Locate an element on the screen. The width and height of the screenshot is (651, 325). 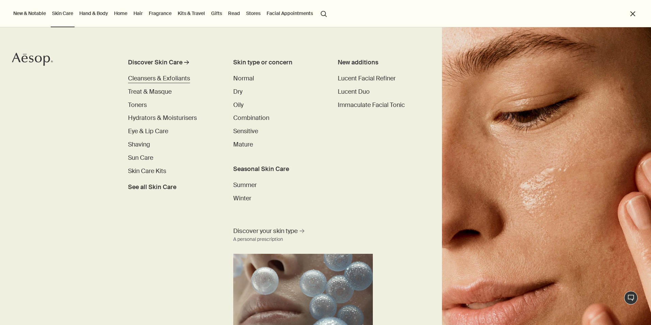
a: Kits & Travel is located at coordinates (191, 13).